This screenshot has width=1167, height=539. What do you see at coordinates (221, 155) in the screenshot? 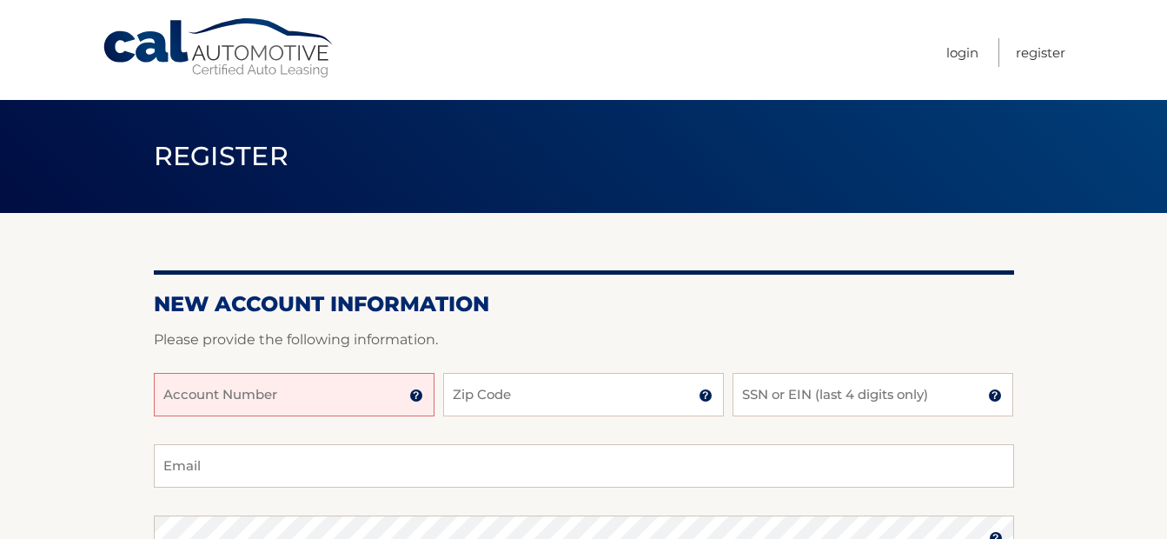
I see `span: Register` at bounding box center [221, 155].